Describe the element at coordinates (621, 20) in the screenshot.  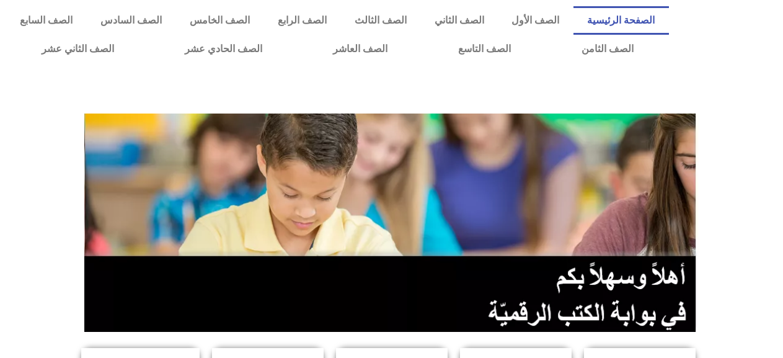
I see `a: الصفحة الرئيسية` at that location.